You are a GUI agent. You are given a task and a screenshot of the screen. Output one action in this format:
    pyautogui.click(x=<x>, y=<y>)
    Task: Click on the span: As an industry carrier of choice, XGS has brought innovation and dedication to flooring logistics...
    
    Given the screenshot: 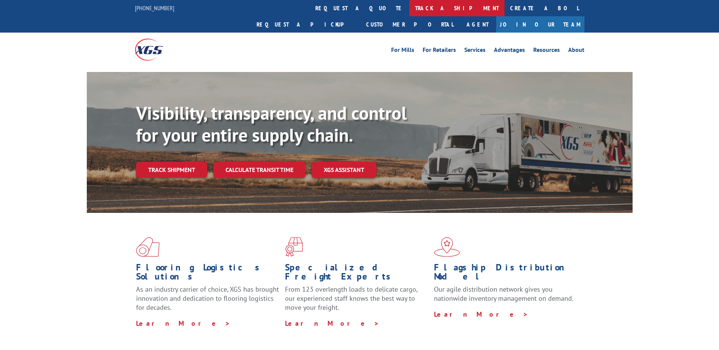 What is the action you would take?
    pyautogui.click(x=207, y=298)
    